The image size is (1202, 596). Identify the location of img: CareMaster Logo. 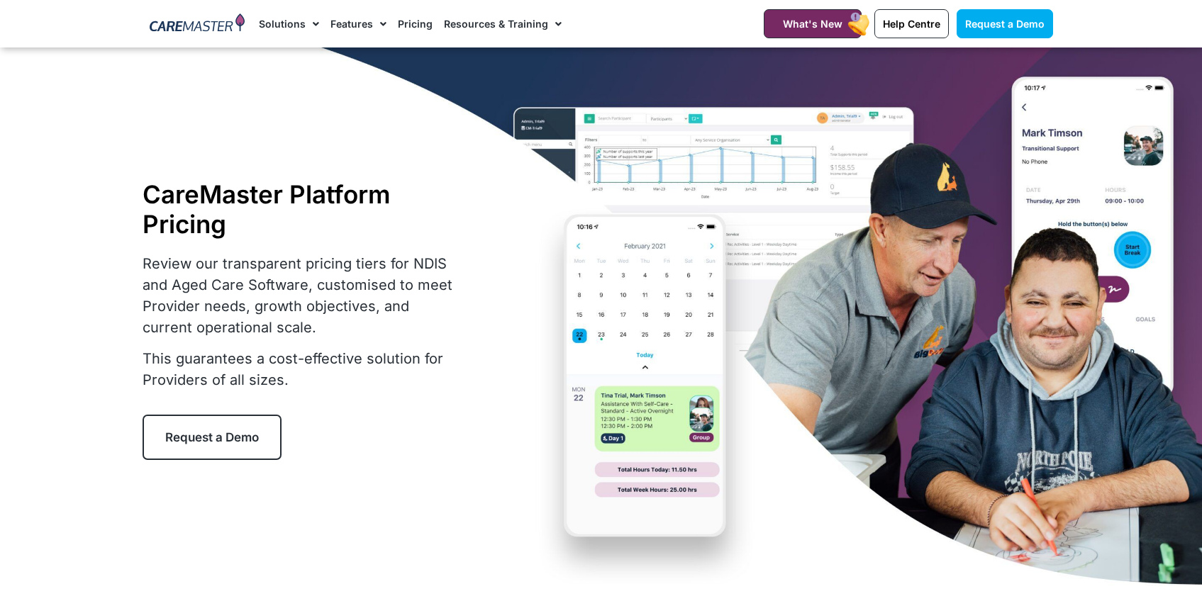
(197, 24).